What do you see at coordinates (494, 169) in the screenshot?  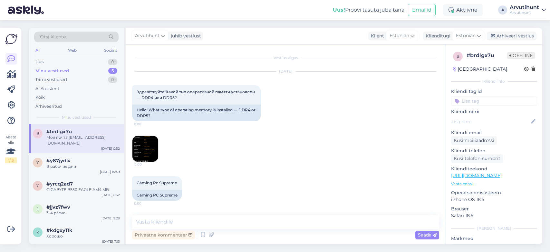 I see `p: Klienditeekond` at bounding box center [494, 169].